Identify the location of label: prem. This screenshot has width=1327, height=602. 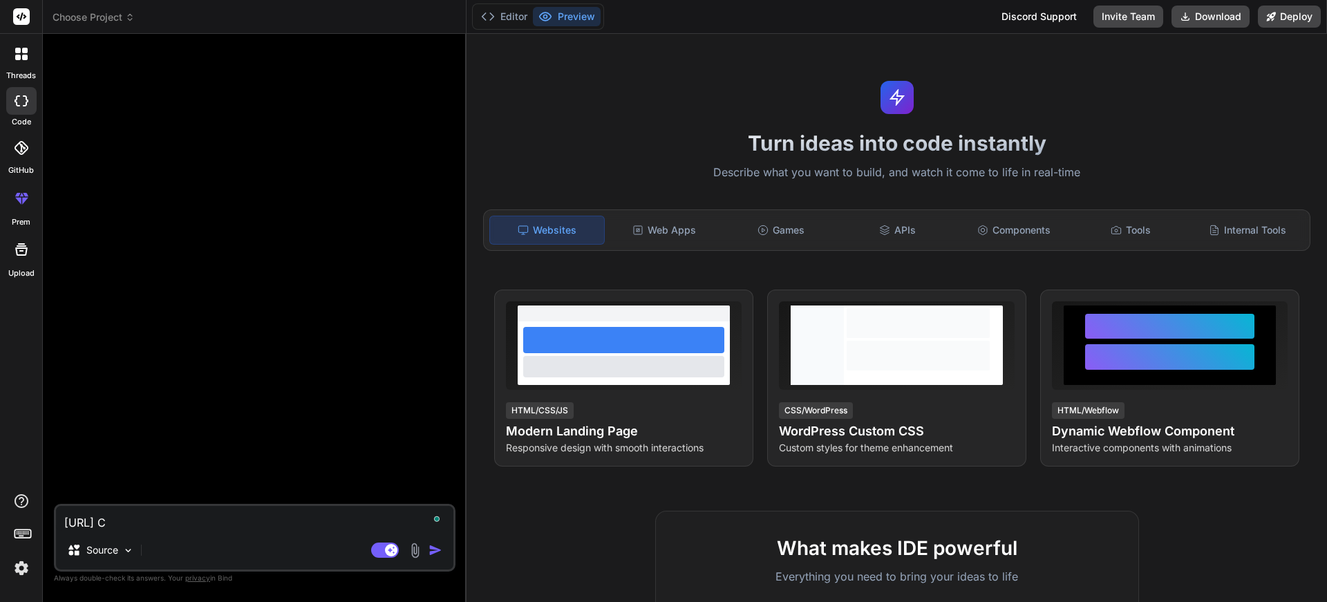
(21, 222).